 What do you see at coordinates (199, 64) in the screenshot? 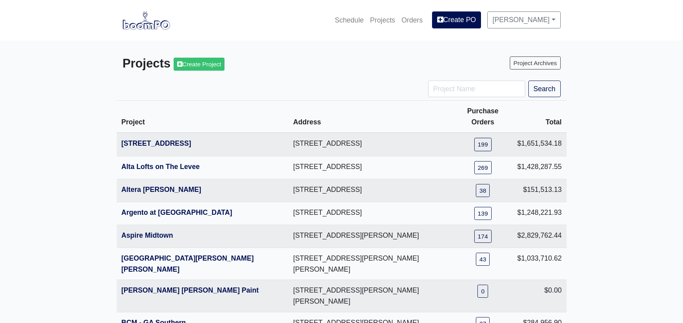
I see `a: Create Project` at bounding box center [199, 64].